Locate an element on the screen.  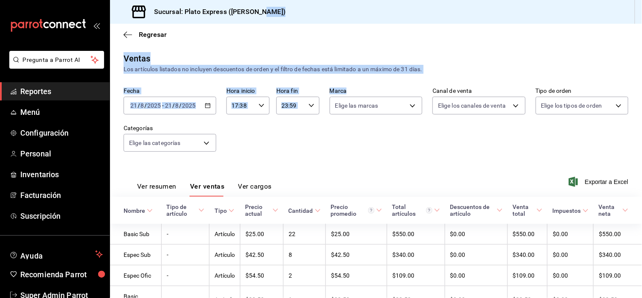
span: Personal is located at coordinates (61, 153).